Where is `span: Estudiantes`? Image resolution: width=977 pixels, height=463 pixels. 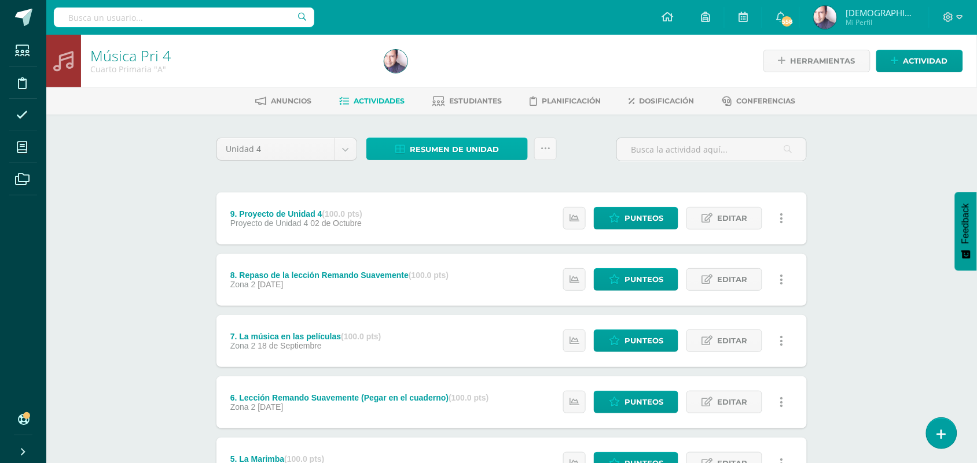
span: Estudiantes is located at coordinates (476, 101).